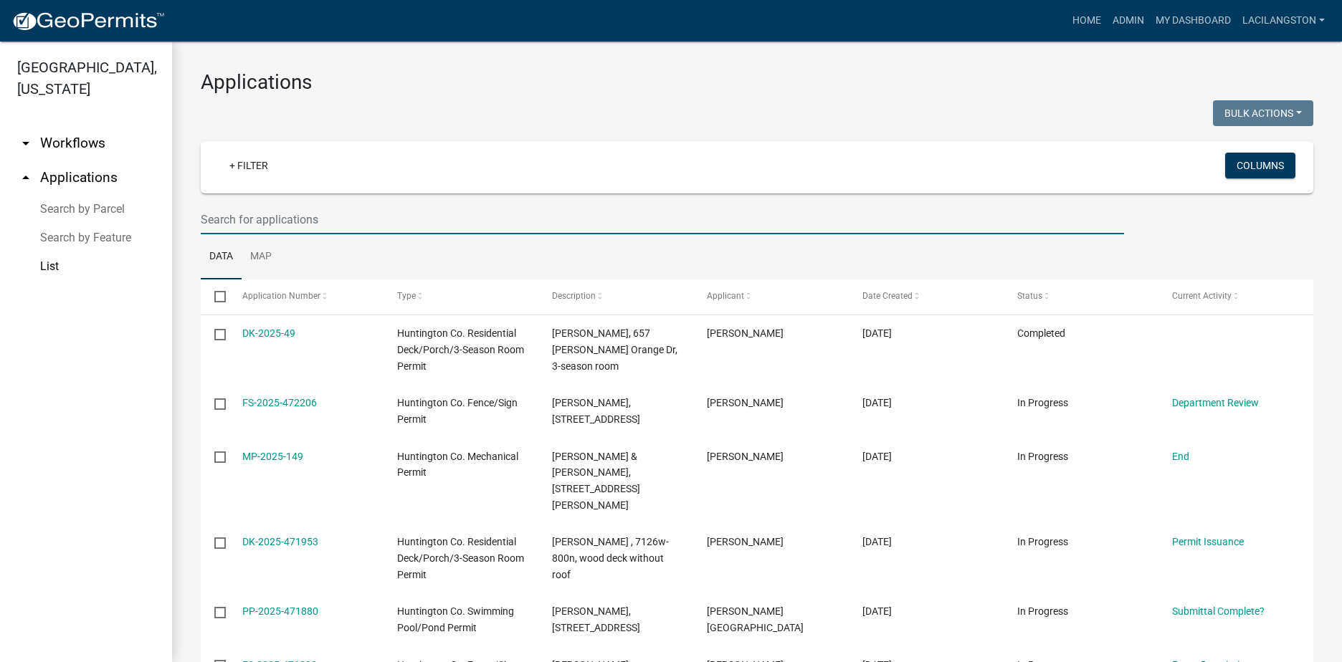 The width and height of the screenshot is (1342, 662). Describe the element at coordinates (214, 297) in the screenshot. I see `datatable-header-cell: Select` at that location.